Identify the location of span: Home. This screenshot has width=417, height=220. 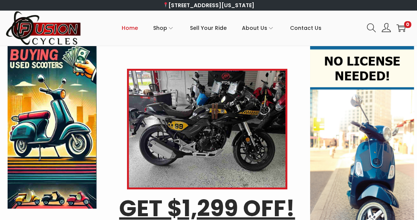
(130, 28).